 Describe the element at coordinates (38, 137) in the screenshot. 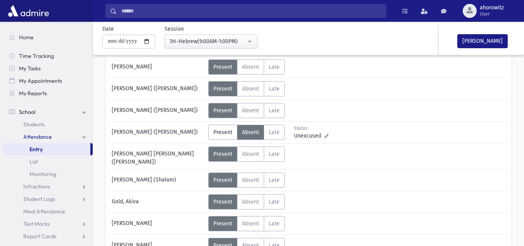

I see `span: Attendance` at that location.